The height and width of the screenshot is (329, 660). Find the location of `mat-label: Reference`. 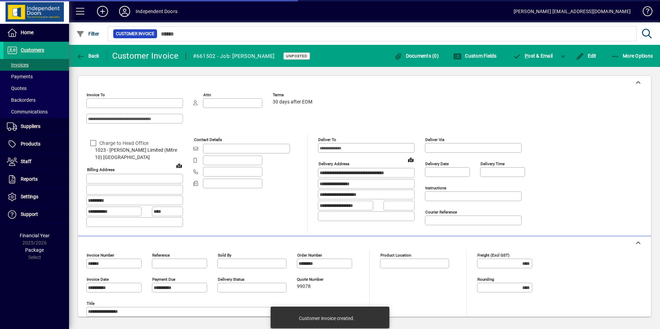

mat-label: Reference is located at coordinates (161, 255).